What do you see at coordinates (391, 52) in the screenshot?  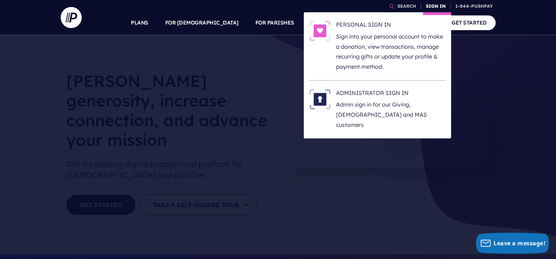 I see `p: Sign into your personal account to make a donation, view transactions, manage recurring gifts or ...` at bounding box center [391, 52].